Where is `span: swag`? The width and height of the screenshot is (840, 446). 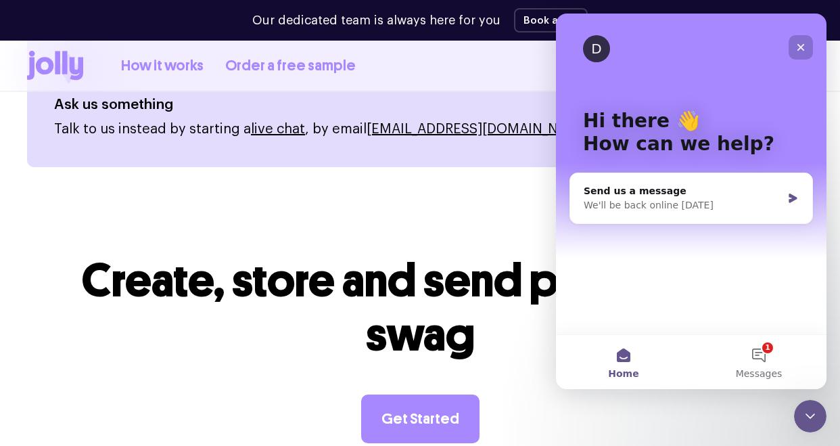
span: swag is located at coordinates (420, 335).